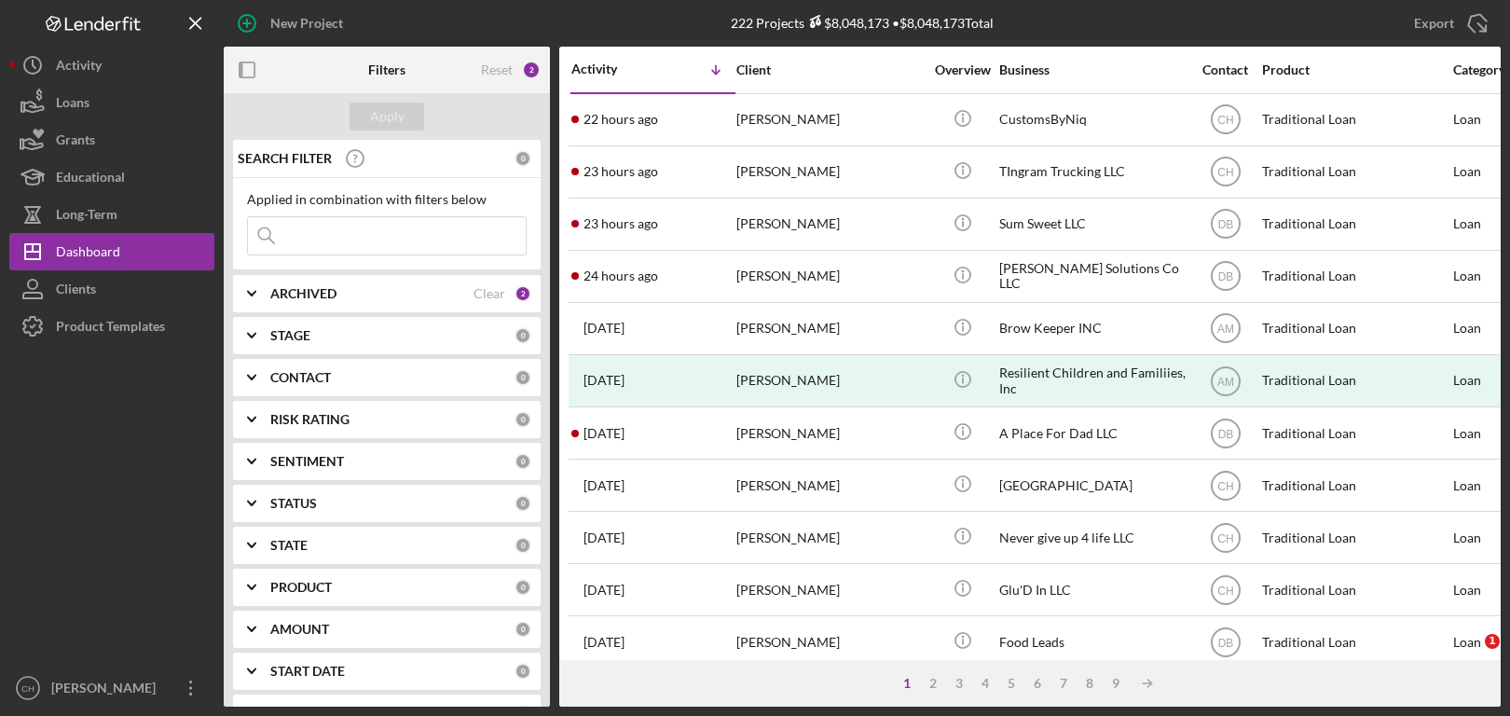 This screenshot has width=1510, height=716. Describe the element at coordinates (293, 23) in the screenshot. I see `button: New Project` at that location.